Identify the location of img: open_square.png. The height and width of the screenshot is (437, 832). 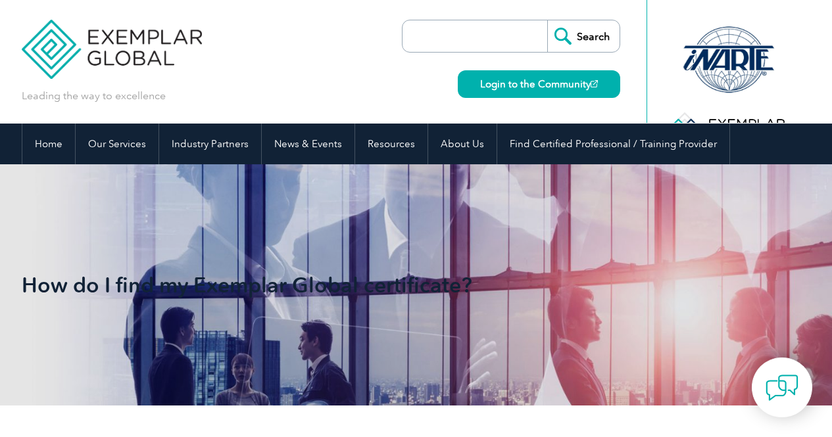
(594, 84).